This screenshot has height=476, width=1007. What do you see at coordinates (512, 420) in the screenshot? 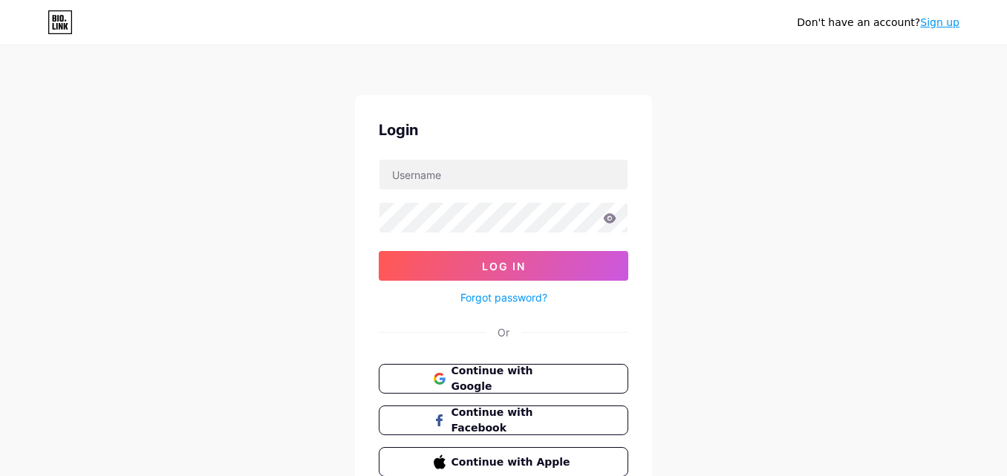
I see `span: Continue with Facebook` at bounding box center [512, 420].